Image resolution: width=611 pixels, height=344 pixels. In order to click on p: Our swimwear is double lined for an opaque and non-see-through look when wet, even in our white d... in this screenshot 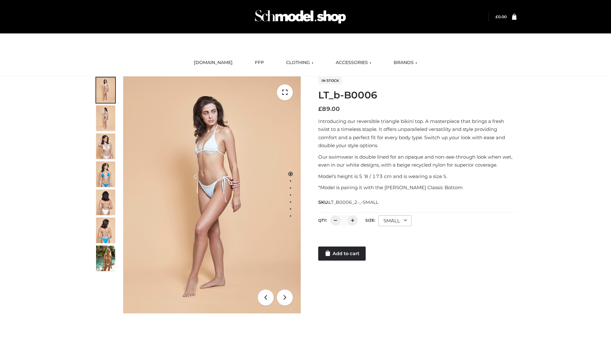, I will do `click(417, 161)`.